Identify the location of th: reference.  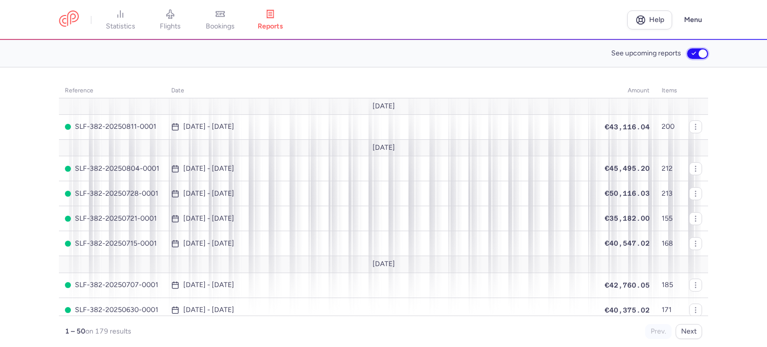
(112, 91).